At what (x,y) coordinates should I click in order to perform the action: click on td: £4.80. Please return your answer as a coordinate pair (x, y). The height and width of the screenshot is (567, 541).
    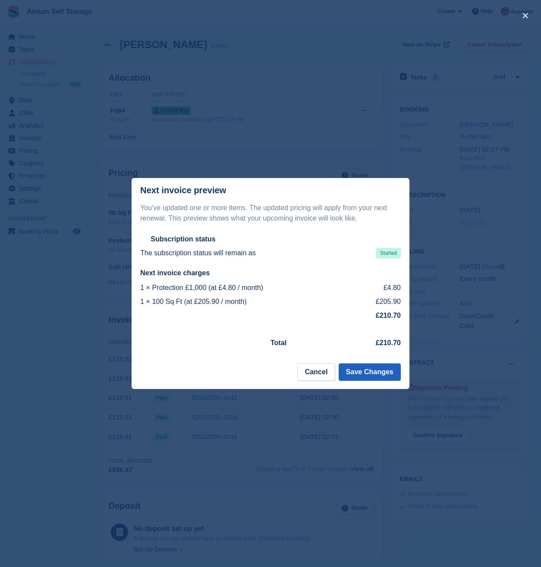
    Looking at the image, I should click on (379, 288).